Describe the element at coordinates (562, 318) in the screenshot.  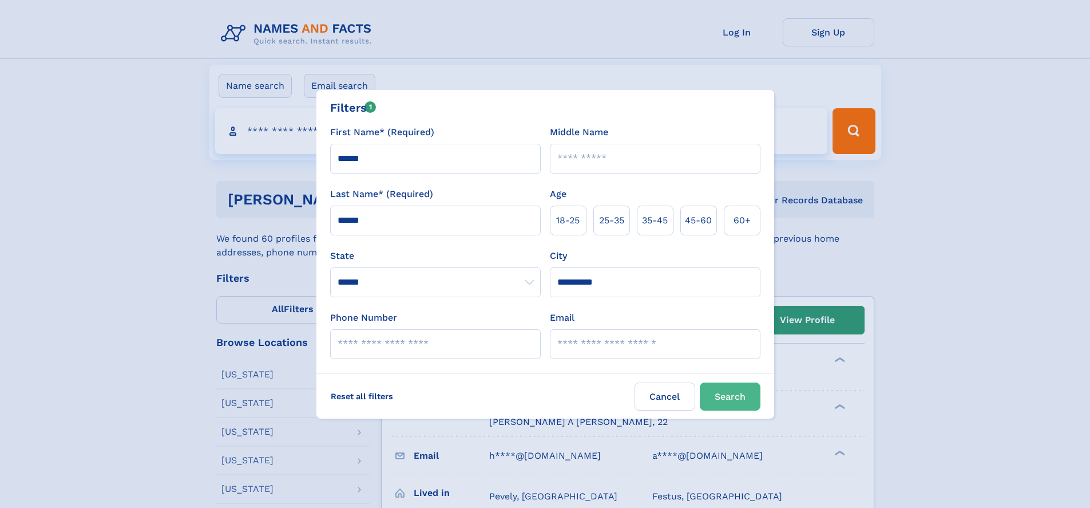
I see `label: Email` at that location.